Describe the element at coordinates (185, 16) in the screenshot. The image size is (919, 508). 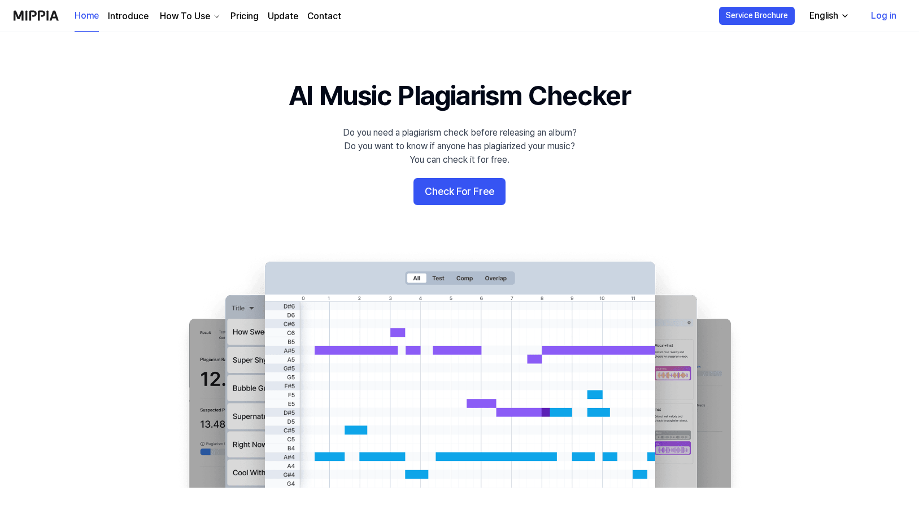
I see `div: How To Use` at that location.